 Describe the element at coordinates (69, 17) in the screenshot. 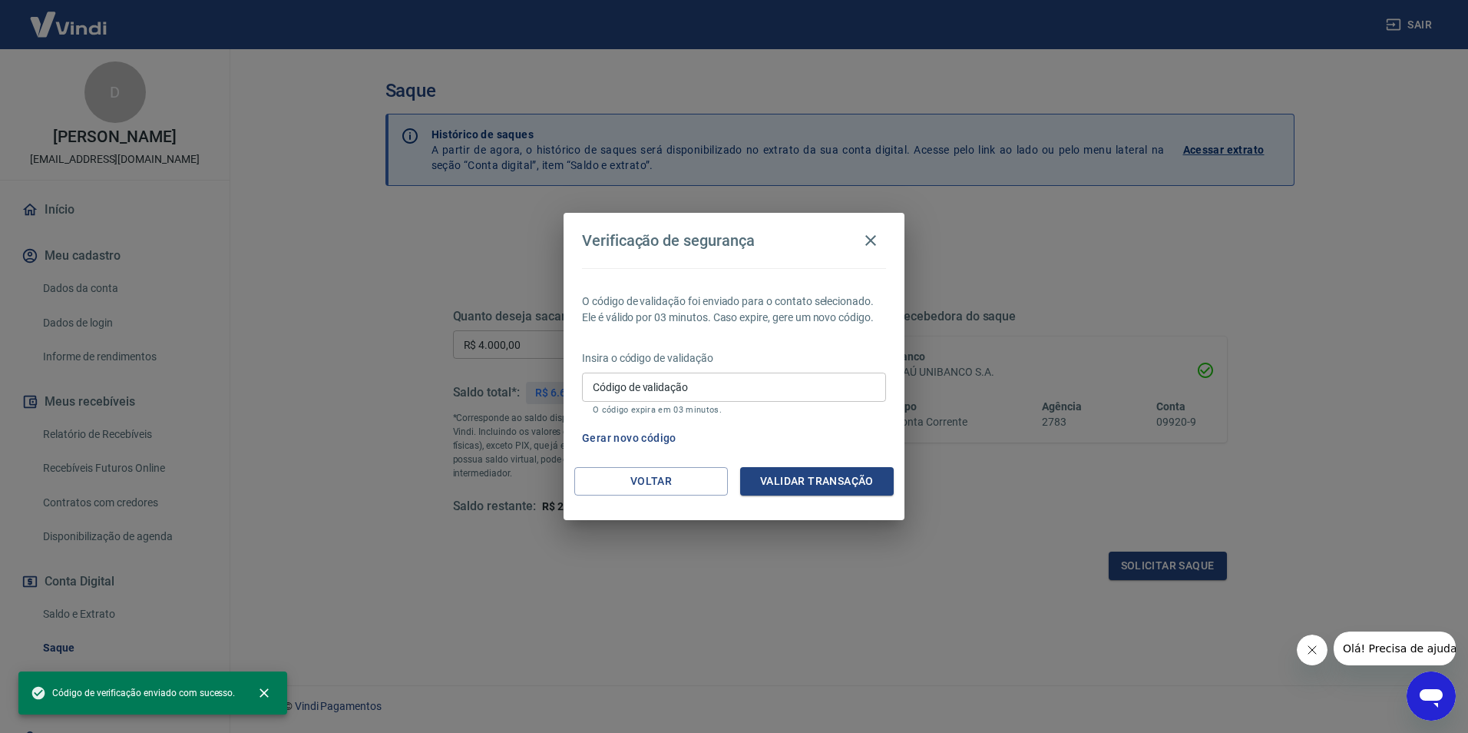

I see `span: Olá! Precisa de ajuda?` at that location.